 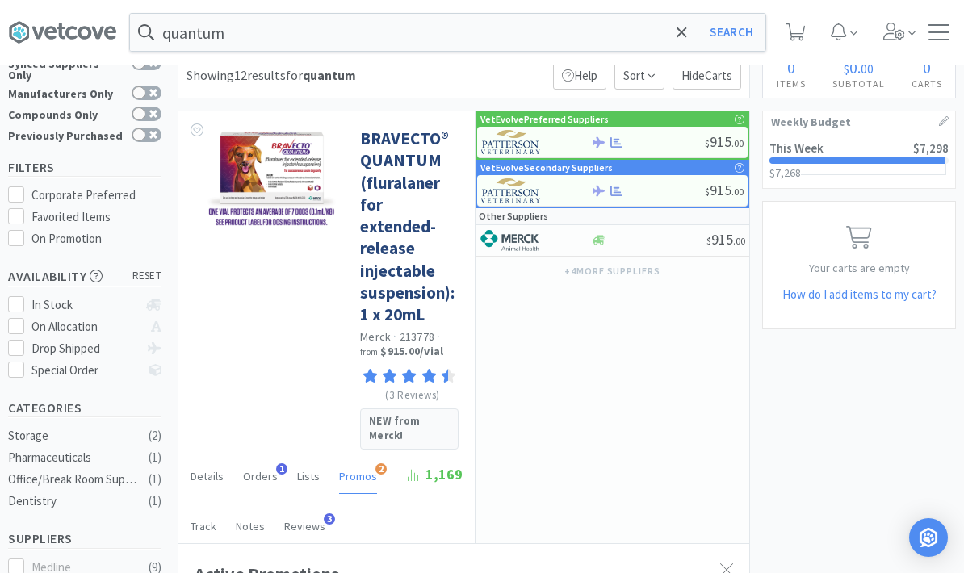 I want to click on input: Search by item, sku, manufacturer, ingredient, size..., so click(x=447, y=32).